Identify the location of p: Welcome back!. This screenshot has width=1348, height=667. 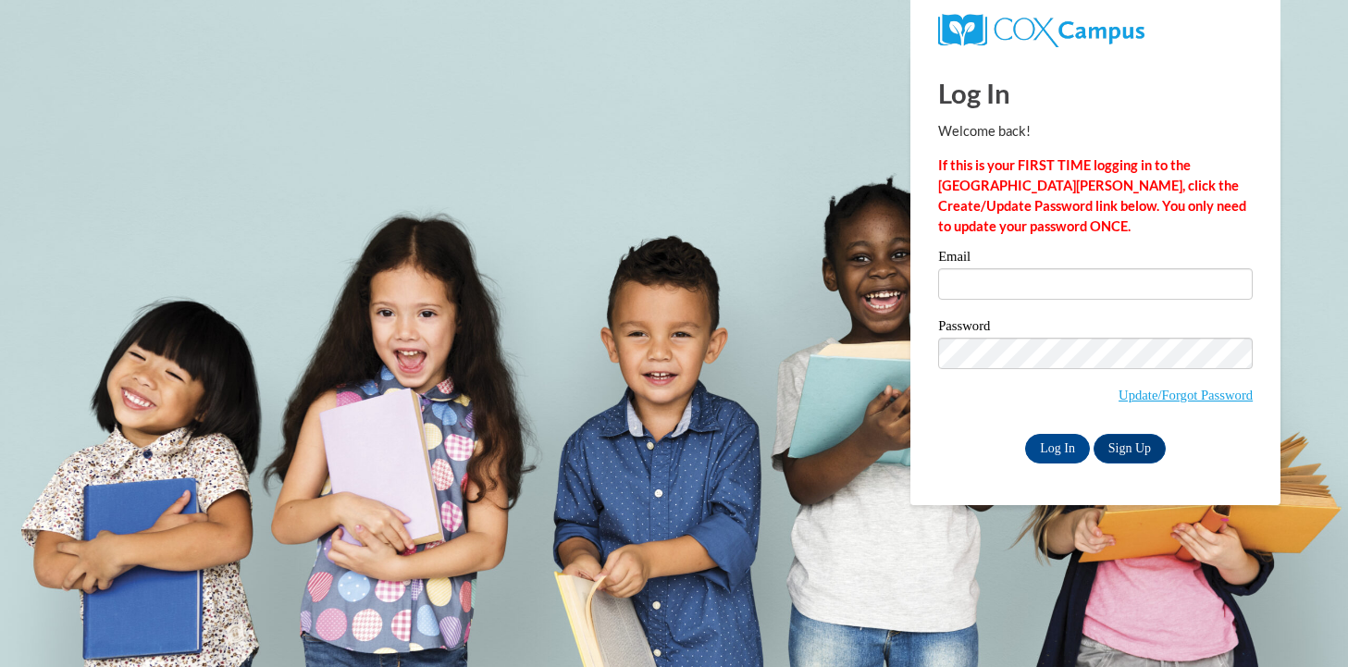
(1095, 131).